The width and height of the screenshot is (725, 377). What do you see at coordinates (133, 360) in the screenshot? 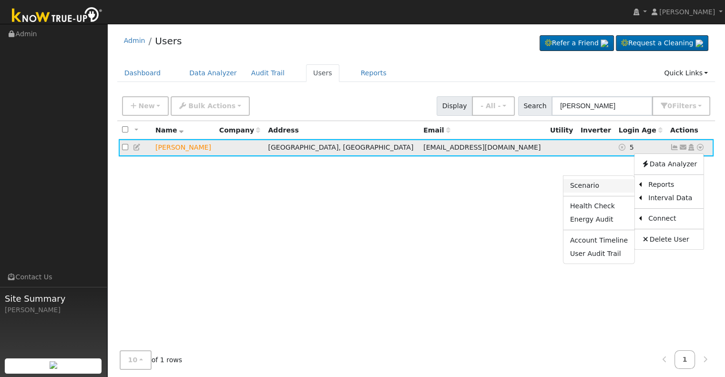
I see `span: 10` at bounding box center [133, 360].